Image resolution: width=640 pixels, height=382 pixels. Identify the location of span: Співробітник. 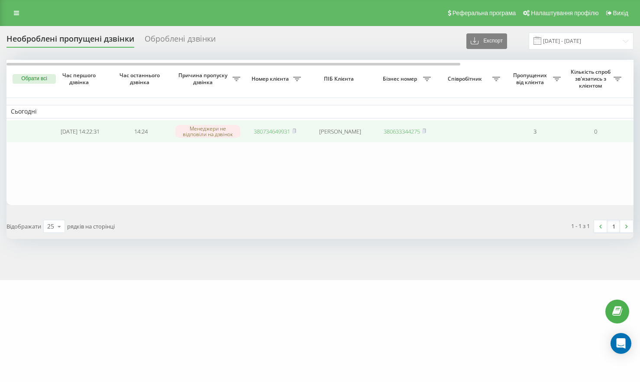
(466, 79).